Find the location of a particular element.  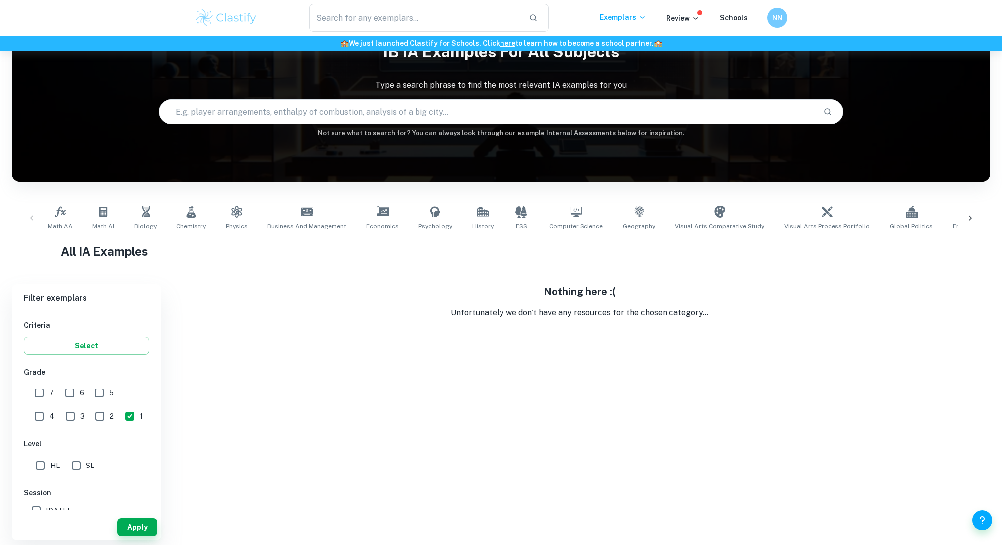

input: E.g. player arrangements, enthalpy of combustion, analysis of a big city... is located at coordinates (487, 112).